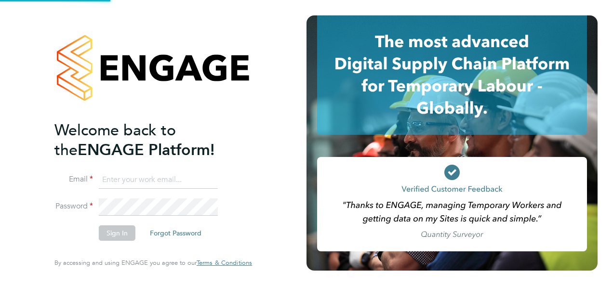 The width and height of the screenshot is (613, 286). What do you see at coordinates (224, 263) in the screenshot?
I see `span: Terms & Conditions` at bounding box center [224, 263].